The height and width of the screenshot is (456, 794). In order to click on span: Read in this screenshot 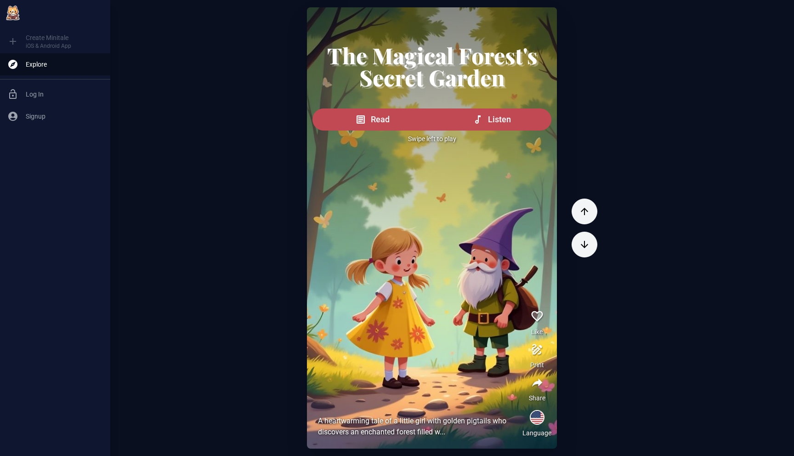, I will do `click(380, 119)`.